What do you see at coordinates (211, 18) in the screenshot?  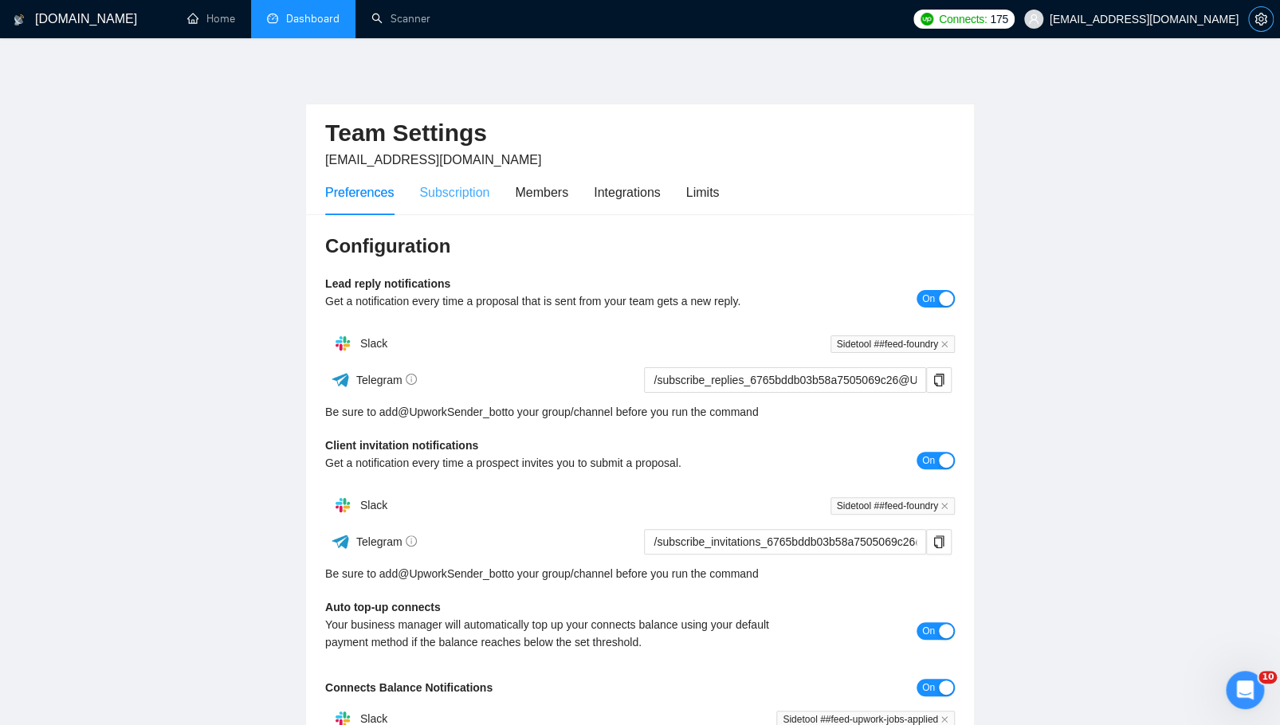 I see `a: homeHome` at bounding box center [211, 18].